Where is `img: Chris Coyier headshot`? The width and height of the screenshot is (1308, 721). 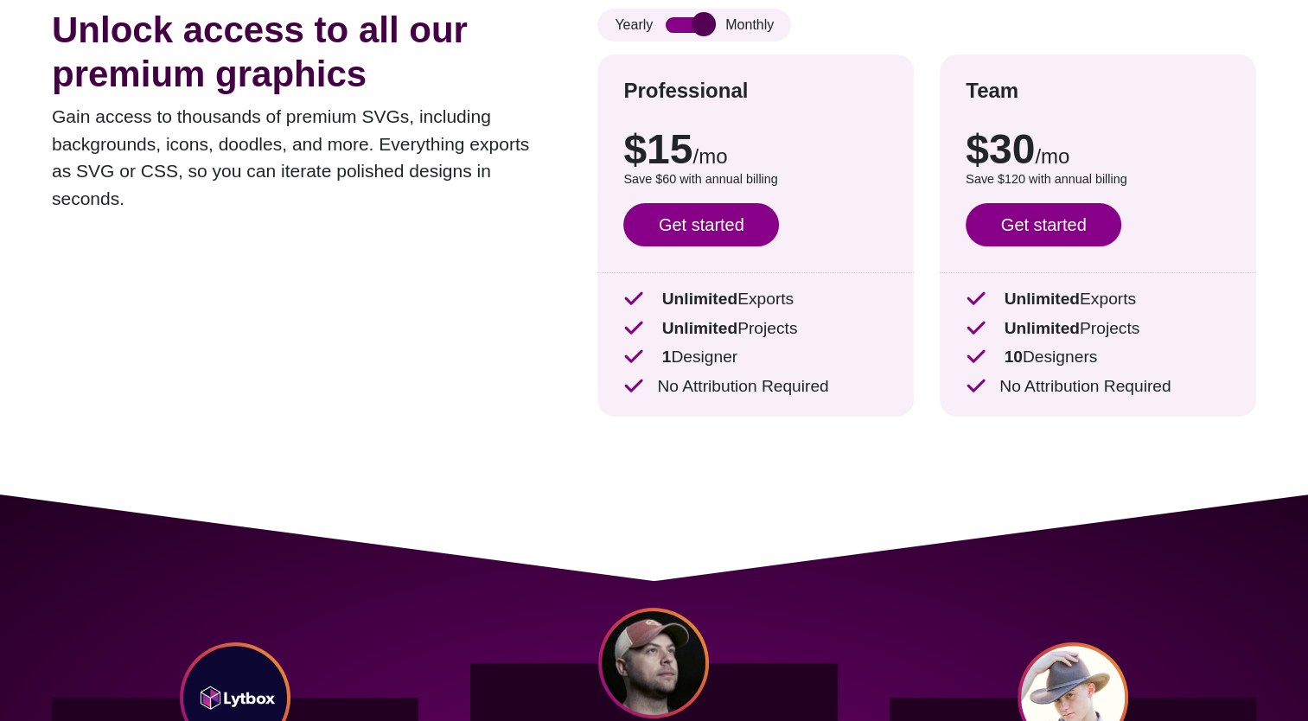
img: Chris Coyier headshot is located at coordinates (654, 663).